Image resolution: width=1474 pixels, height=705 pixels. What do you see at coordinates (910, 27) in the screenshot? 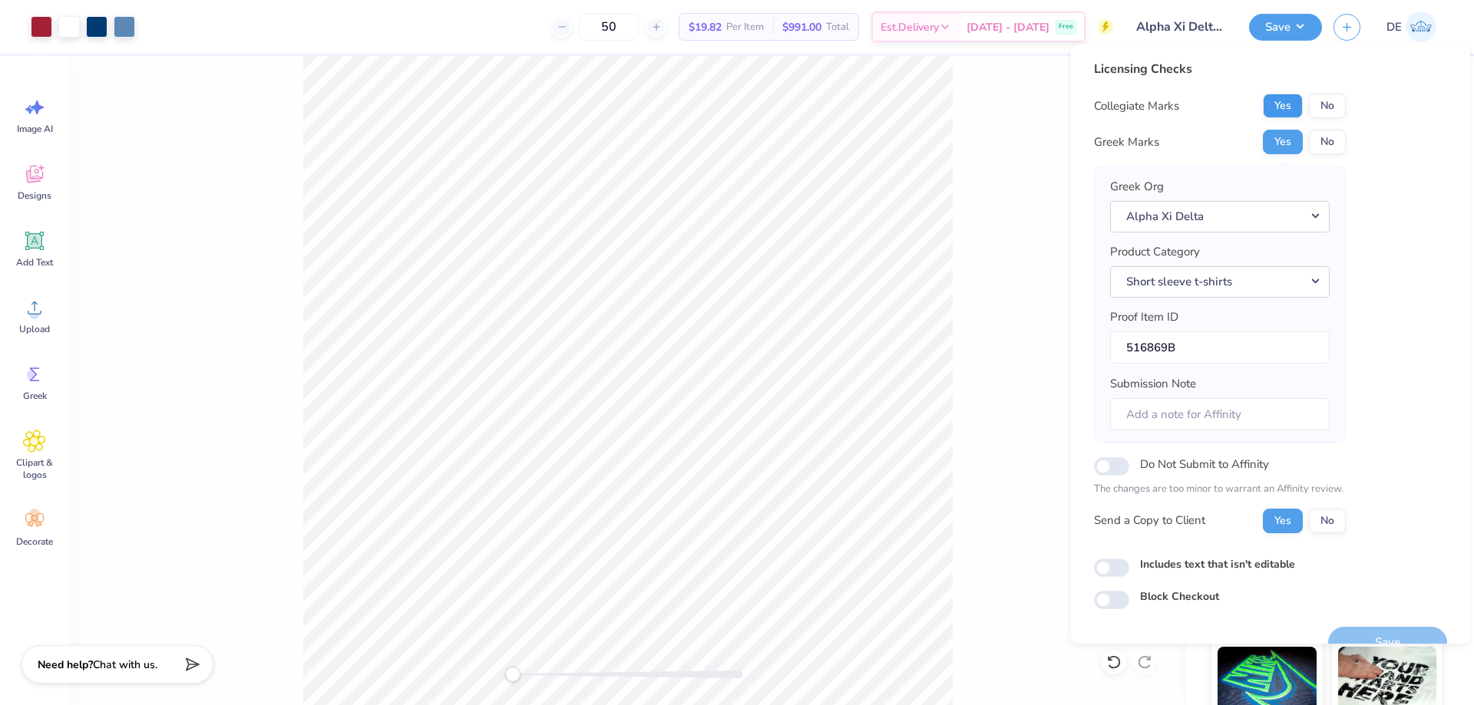
I see `span: Est. Delivery` at bounding box center [910, 27].